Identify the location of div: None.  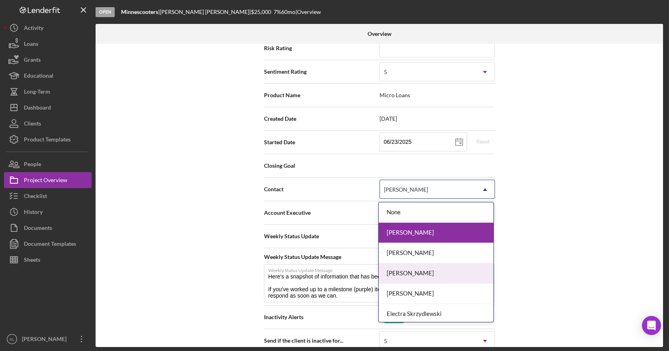
(436, 212).